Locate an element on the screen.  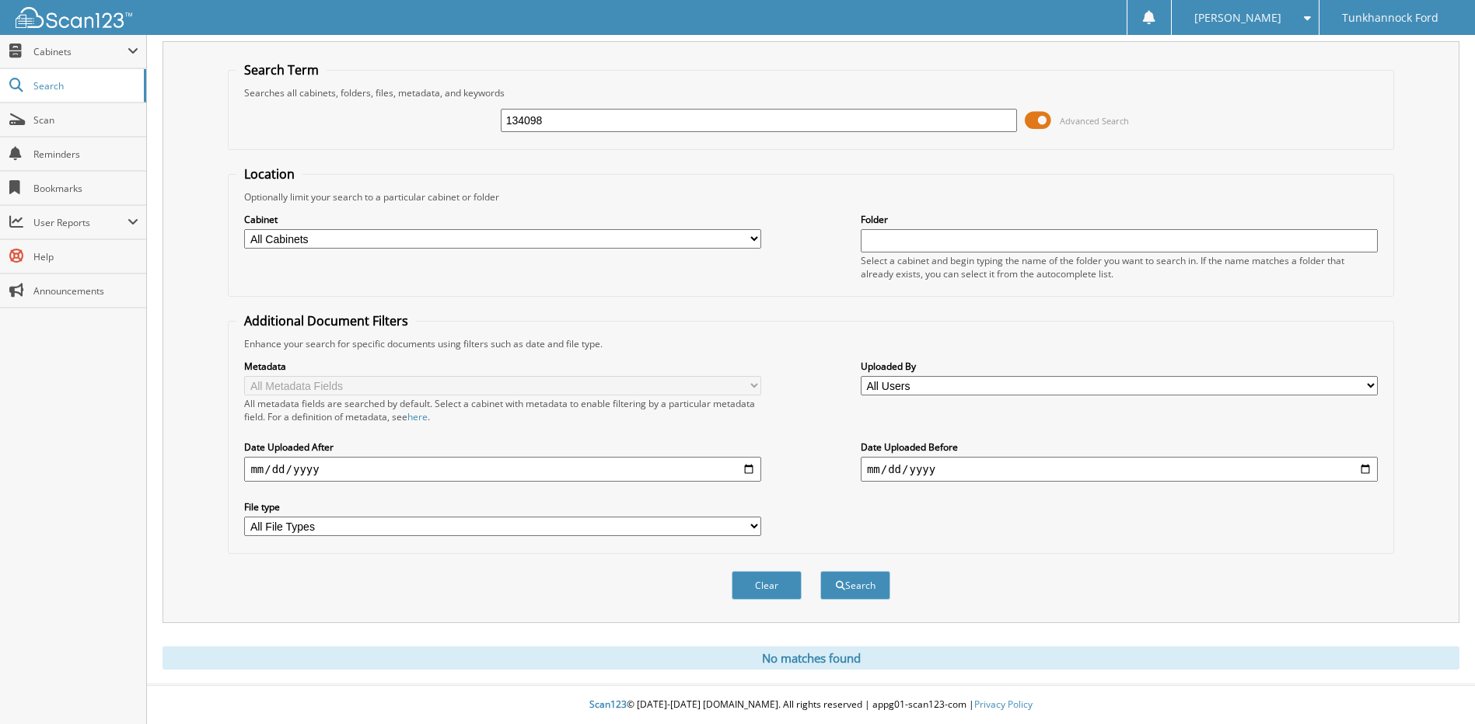
div: Chat Widget is located at coordinates (1436, 687).